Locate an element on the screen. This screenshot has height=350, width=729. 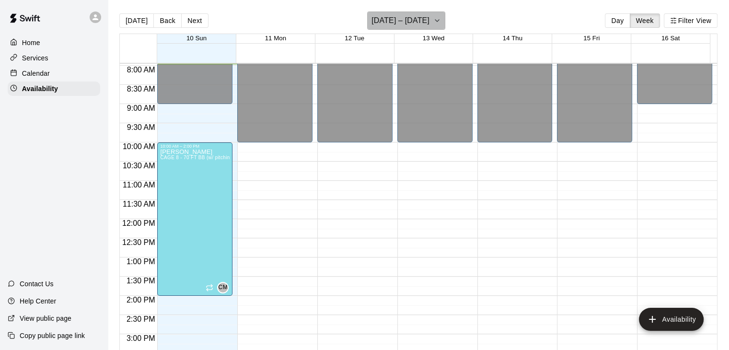
span: 10:30 AM is located at coordinates (139, 165).